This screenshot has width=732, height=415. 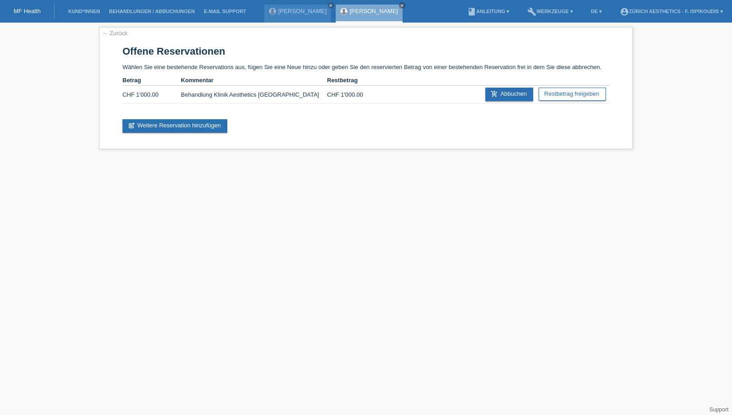 What do you see at coordinates (151, 80) in the screenshot?
I see `th: Betrag` at bounding box center [151, 80].